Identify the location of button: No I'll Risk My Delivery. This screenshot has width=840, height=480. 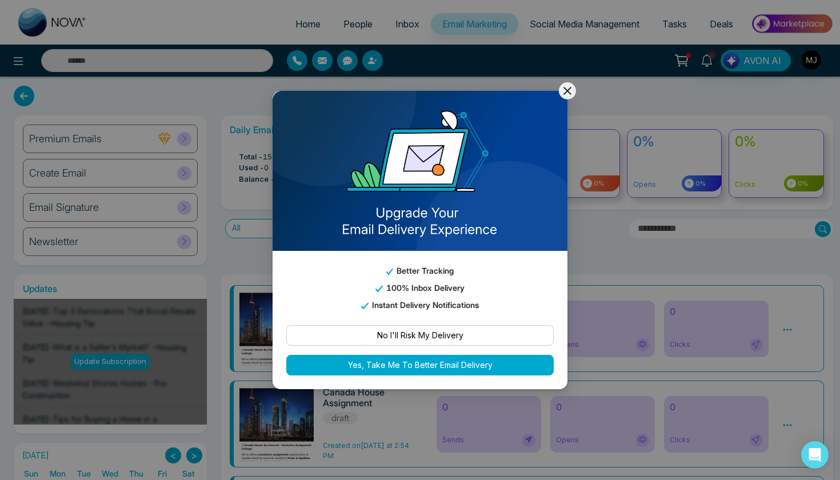
(420, 335).